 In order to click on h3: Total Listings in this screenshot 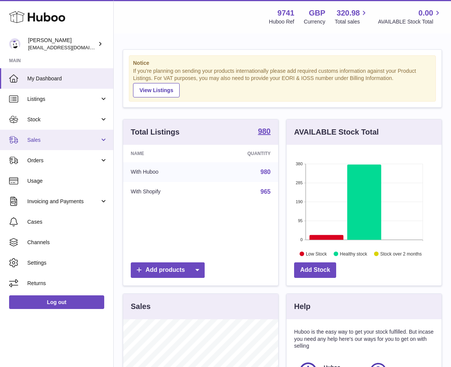, I will do `click(155, 132)`.